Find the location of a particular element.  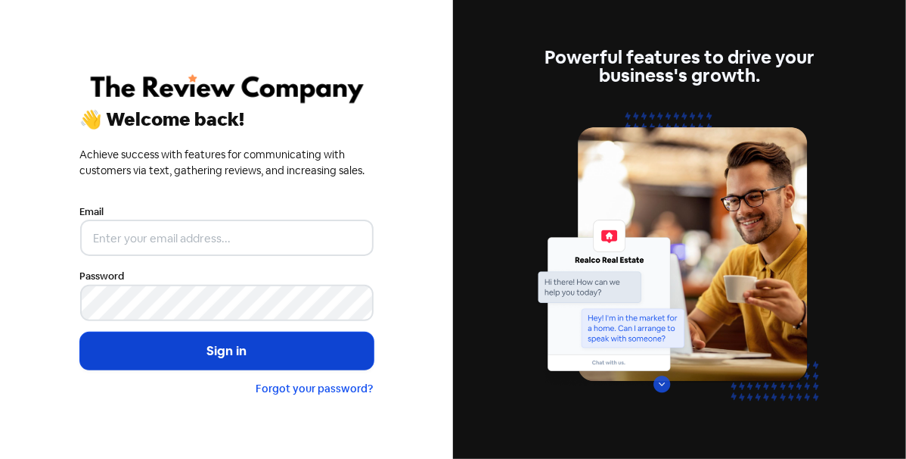

div: 👋 Welcome back! is located at coordinates (227, 120).